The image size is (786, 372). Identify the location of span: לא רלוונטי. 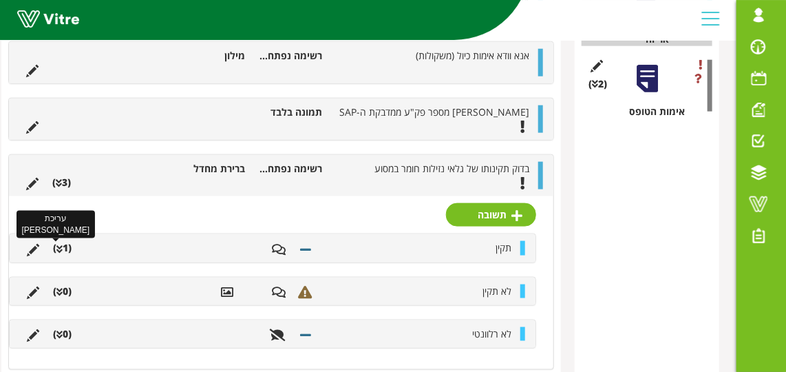
(491, 333).